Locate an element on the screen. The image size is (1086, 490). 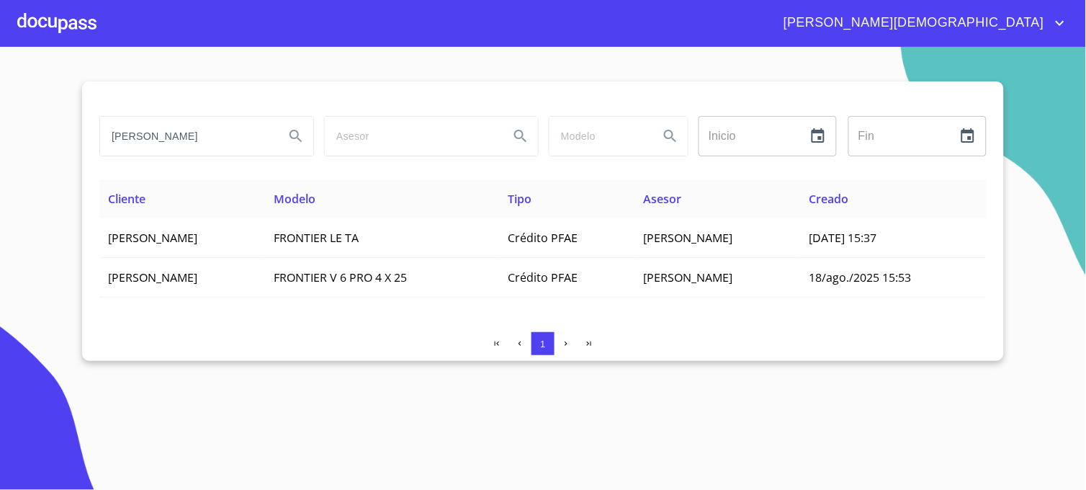
button: 1 is located at coordinates (543, 344).